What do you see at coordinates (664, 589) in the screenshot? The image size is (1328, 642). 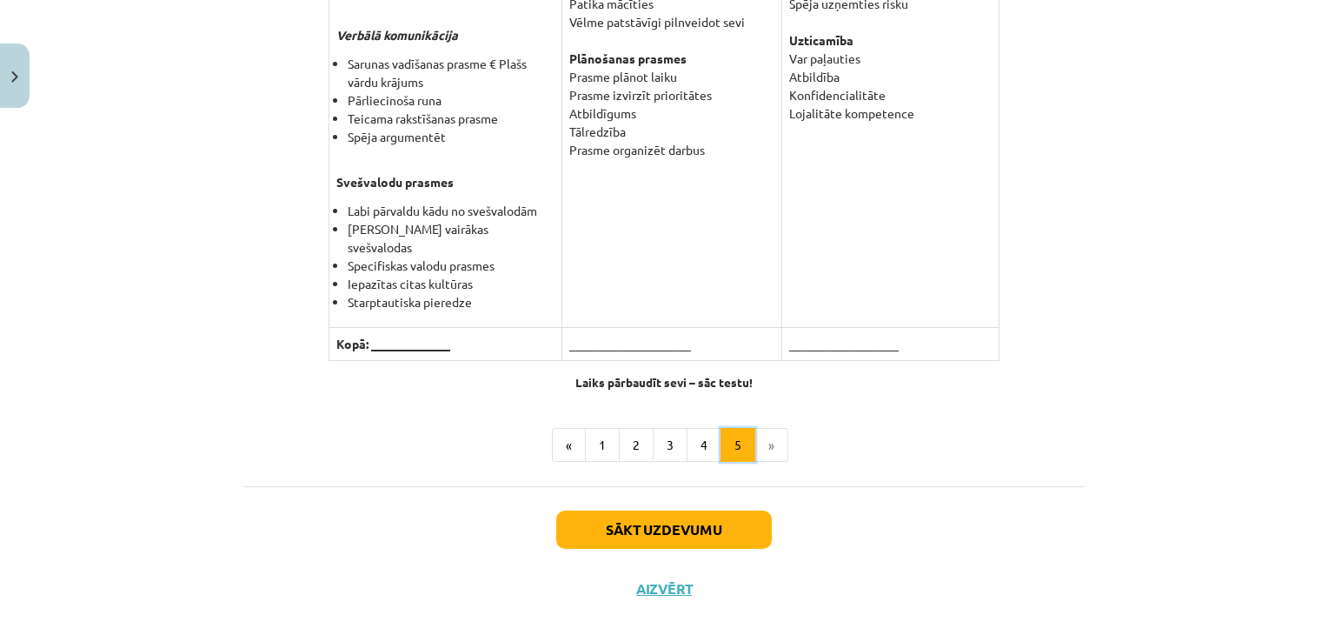 I see `button: Aizvērt` at bounding box center [664, 589].